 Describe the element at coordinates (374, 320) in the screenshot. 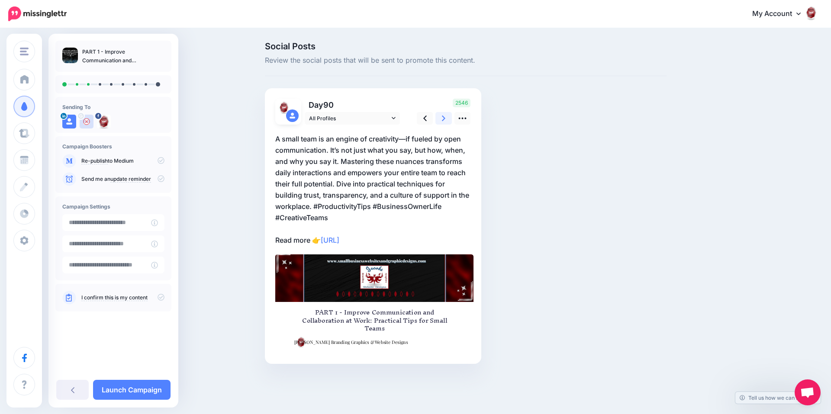

I see `div: PART 1 - Improve Communication and Collaboration at Work: Practical Tips for Small Teams` at that location.